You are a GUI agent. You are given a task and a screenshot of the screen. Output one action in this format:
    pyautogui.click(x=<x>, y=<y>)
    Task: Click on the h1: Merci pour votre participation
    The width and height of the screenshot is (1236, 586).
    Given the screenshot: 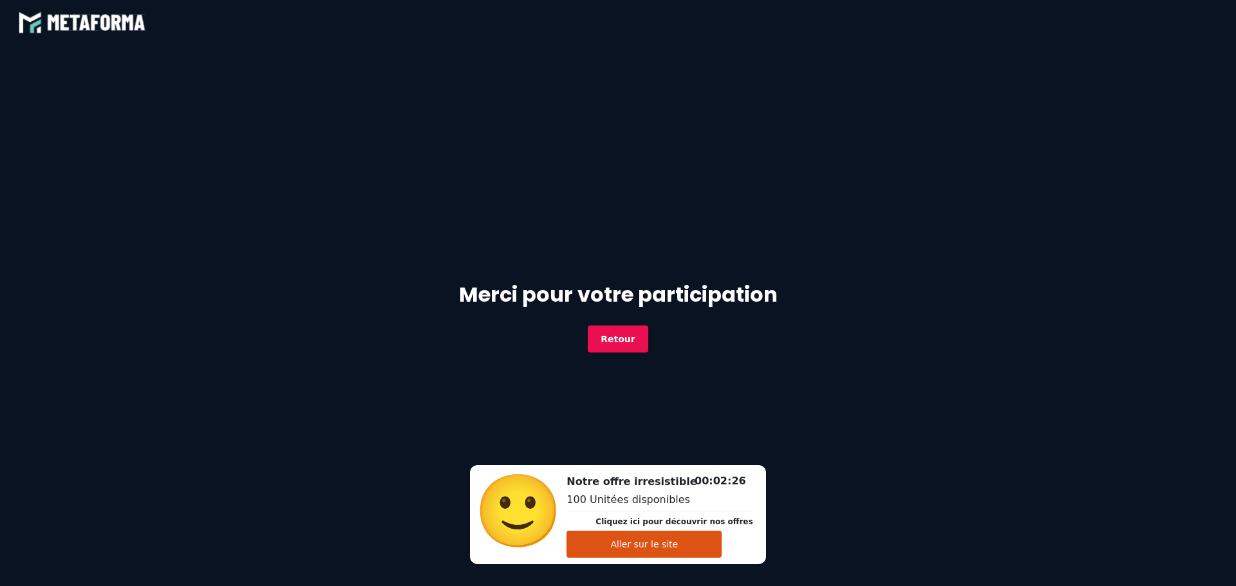 What is the action you would take?
    pyautogui.click(x=618, y=295)
    